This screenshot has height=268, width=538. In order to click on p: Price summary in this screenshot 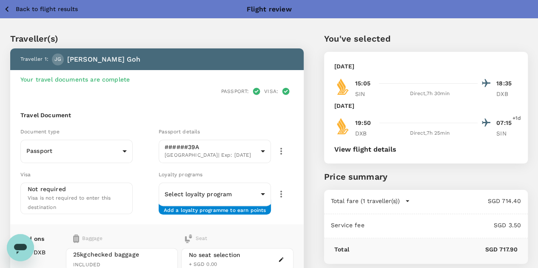, I will do `click(425, 177)`.